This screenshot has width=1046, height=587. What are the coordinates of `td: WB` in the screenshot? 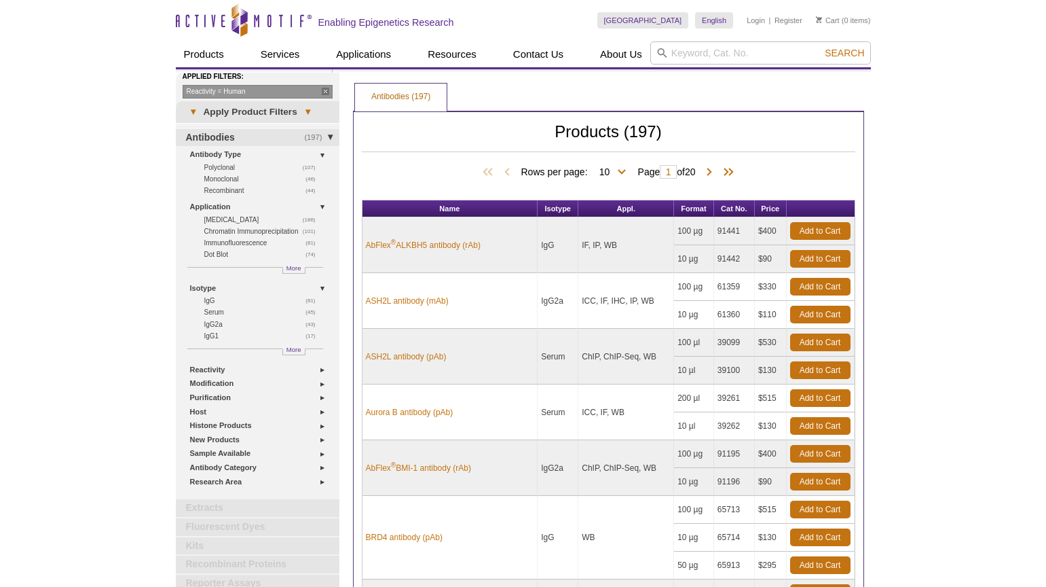 It's located at (626, 537).